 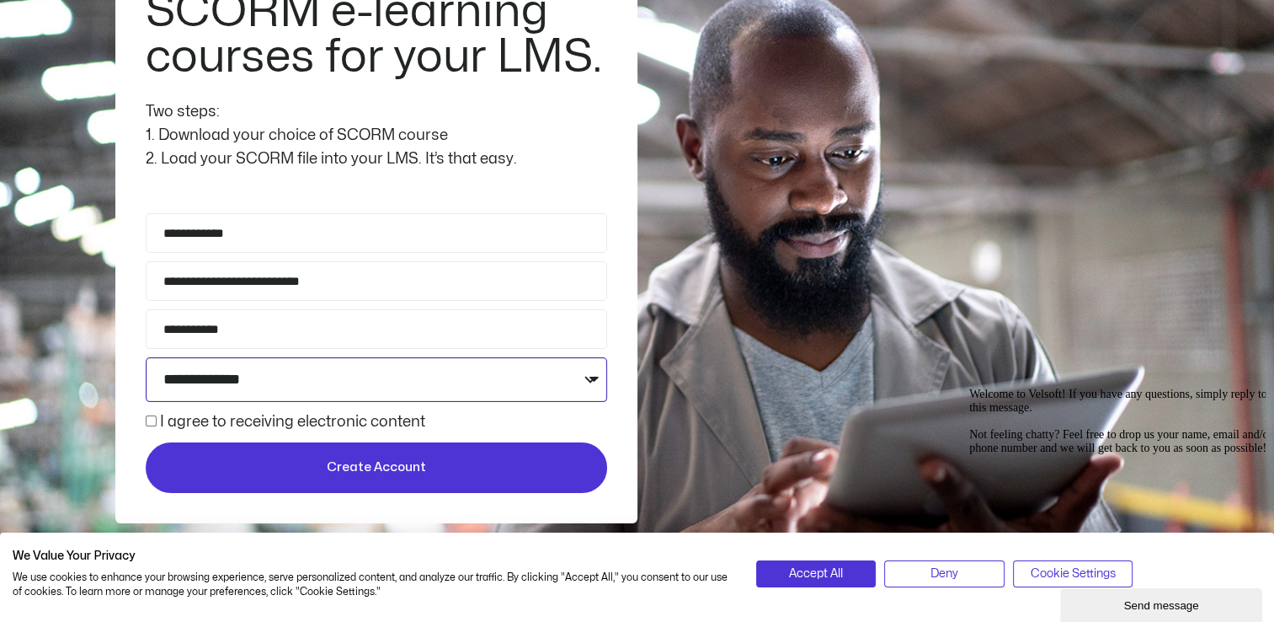 What do you see at coordinates (816, 574) in the screenshot?
I see `span: Accept All` at bounding box center [816, 574].